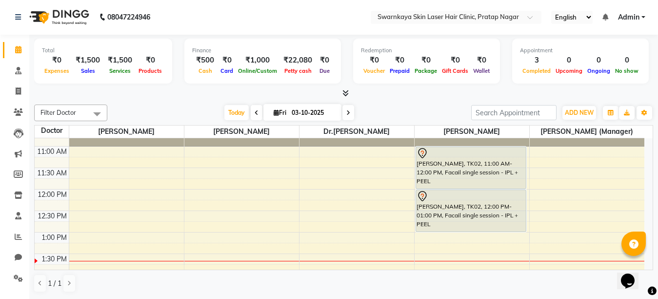  Describe the element at coordinates (262, 50) in the screenshot. I see `div: Finance` at that location.